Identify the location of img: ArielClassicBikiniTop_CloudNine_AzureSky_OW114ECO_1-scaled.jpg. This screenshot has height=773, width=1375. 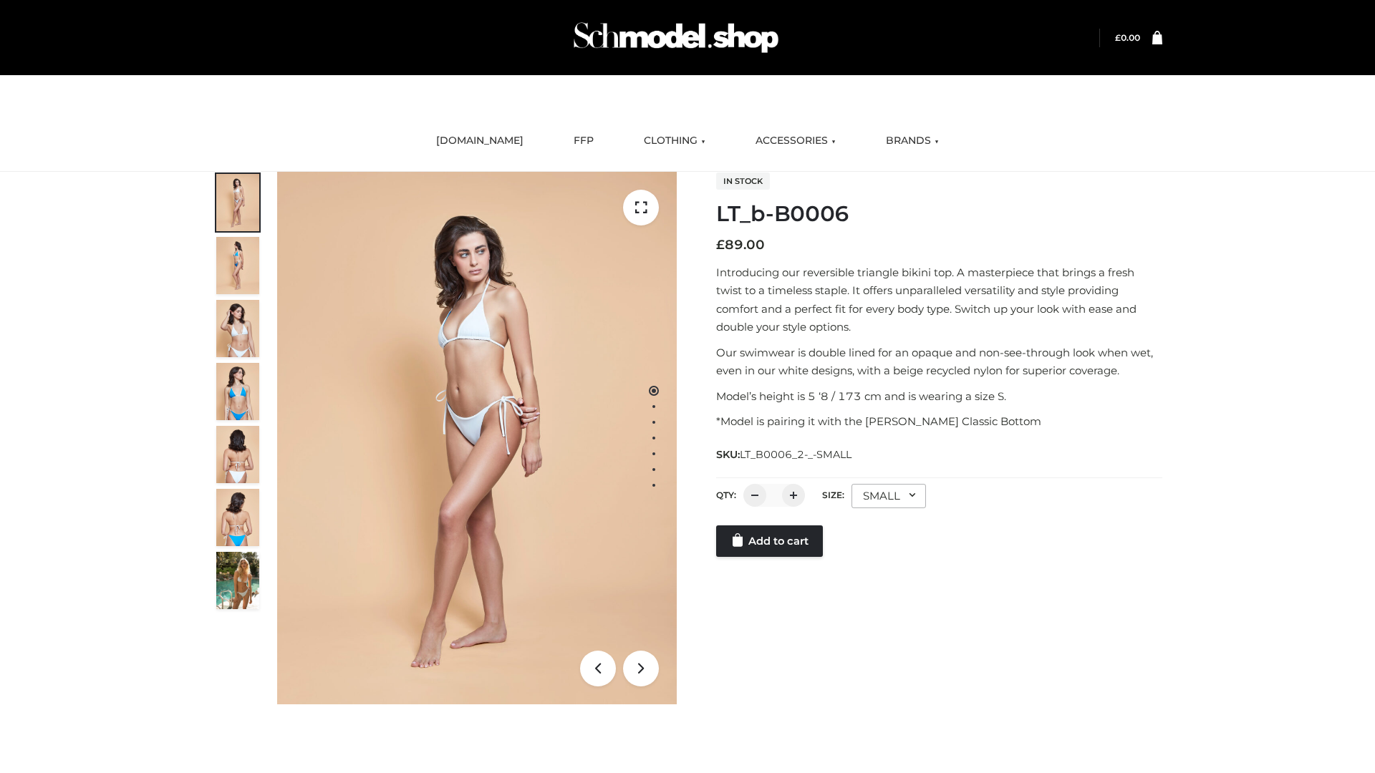
(238, 203).